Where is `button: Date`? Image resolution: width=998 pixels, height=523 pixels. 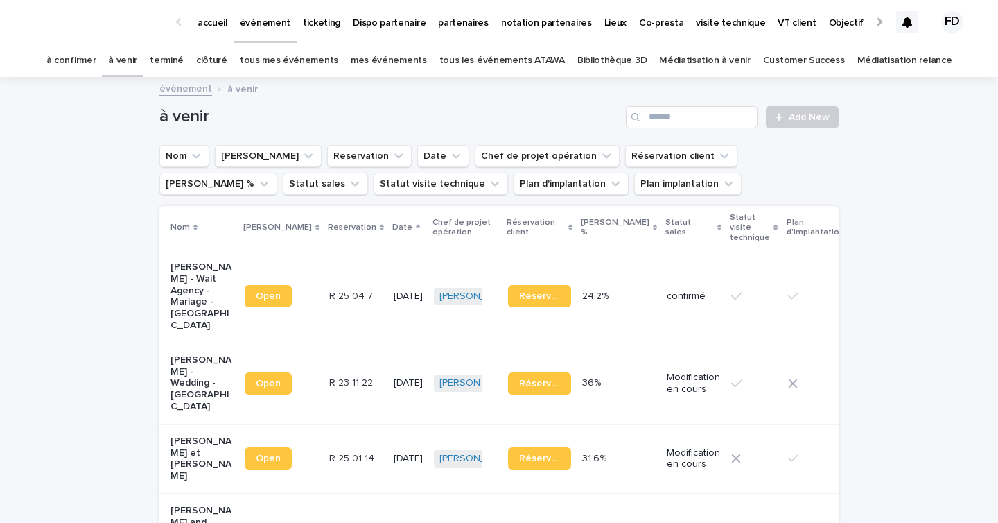 button: Date is located at coordinates (443, 156).